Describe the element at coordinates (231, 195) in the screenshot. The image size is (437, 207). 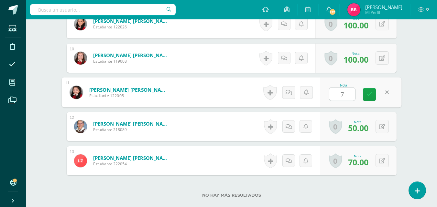
I see `label: No hay más resultados` at that location.